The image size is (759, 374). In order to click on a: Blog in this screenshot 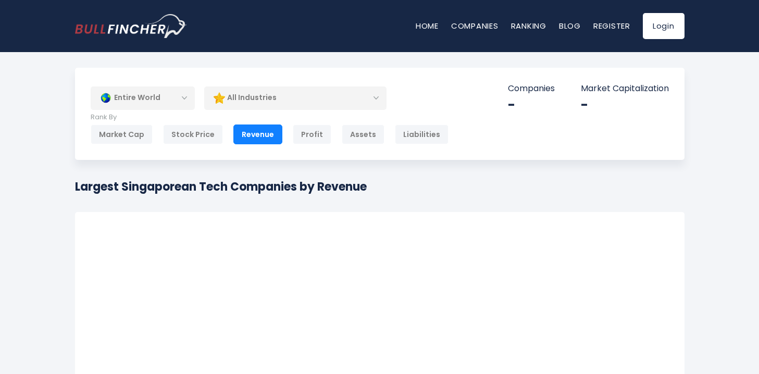, I will do `click(570, 26)`.